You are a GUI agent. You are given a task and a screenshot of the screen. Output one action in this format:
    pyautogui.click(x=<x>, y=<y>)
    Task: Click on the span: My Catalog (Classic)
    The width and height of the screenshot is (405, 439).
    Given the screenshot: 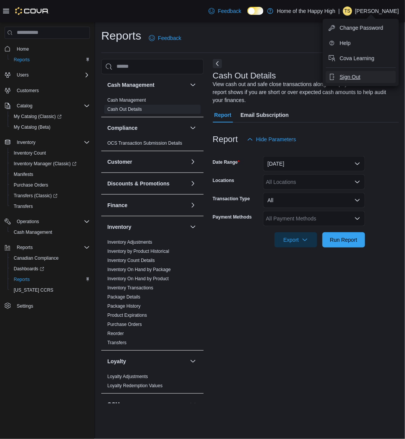 What is the action you would take?
    pyautogui.click(x=38, y=116)
    